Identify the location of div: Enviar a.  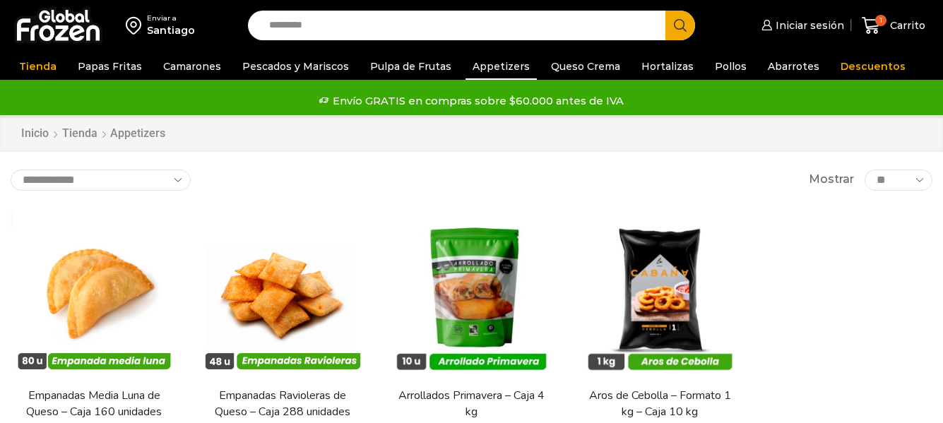
(171, 18).